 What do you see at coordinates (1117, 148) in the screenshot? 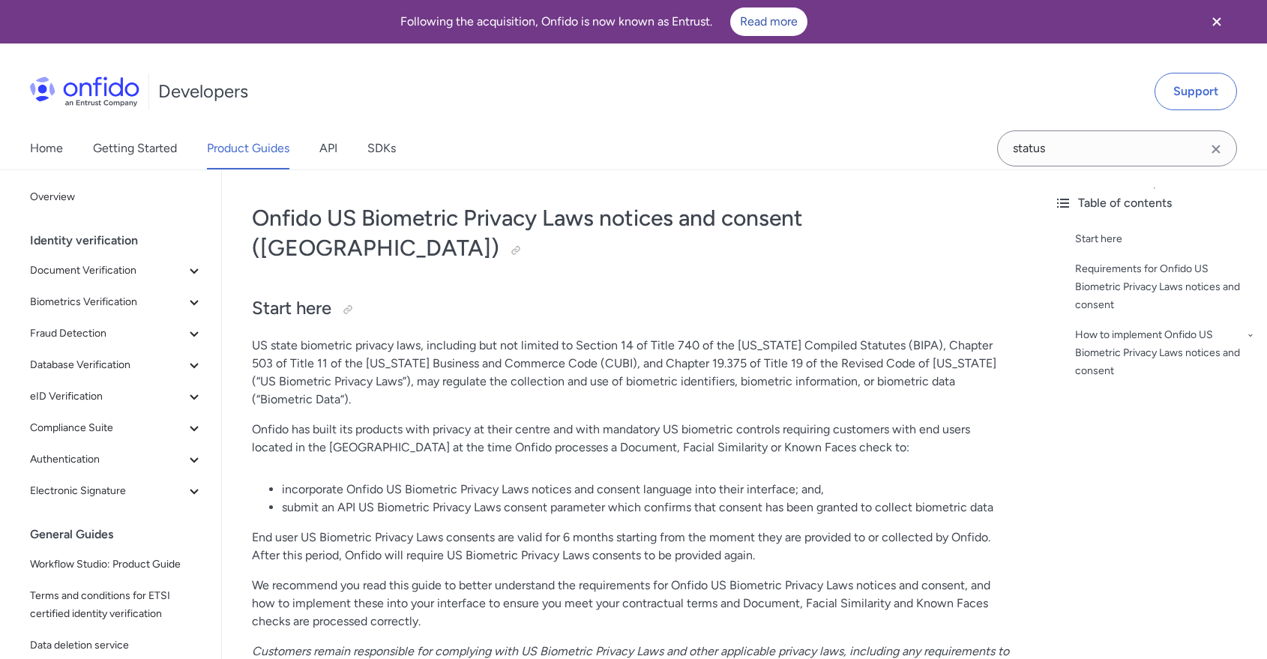
I see `input: Onfido search input field` at bounding box center [1117, 148].